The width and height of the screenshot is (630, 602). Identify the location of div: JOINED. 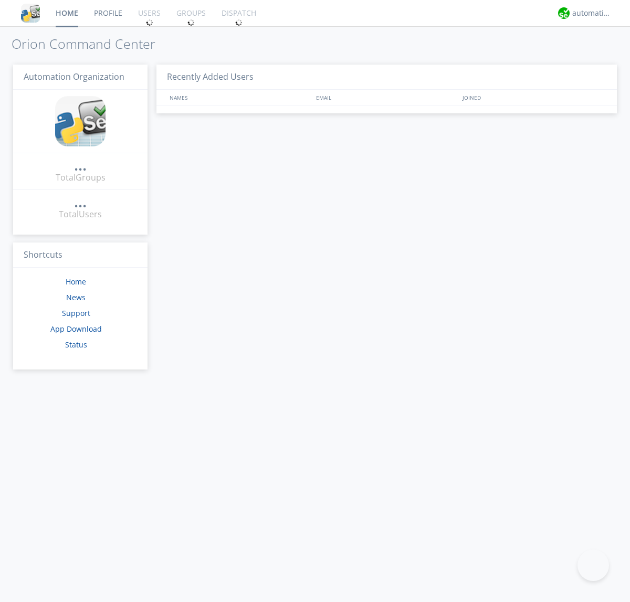
(533, 97).